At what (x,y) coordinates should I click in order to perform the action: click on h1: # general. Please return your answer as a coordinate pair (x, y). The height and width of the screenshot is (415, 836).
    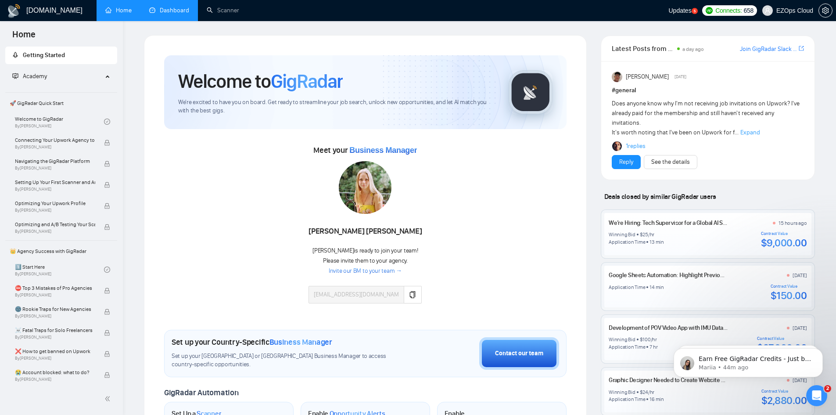
    Looking at the image, I should click on (708, 90).